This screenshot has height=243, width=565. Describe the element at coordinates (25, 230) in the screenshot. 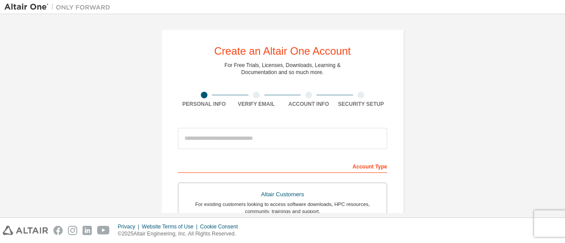

I see `img: altair_logo.svg` at that location.